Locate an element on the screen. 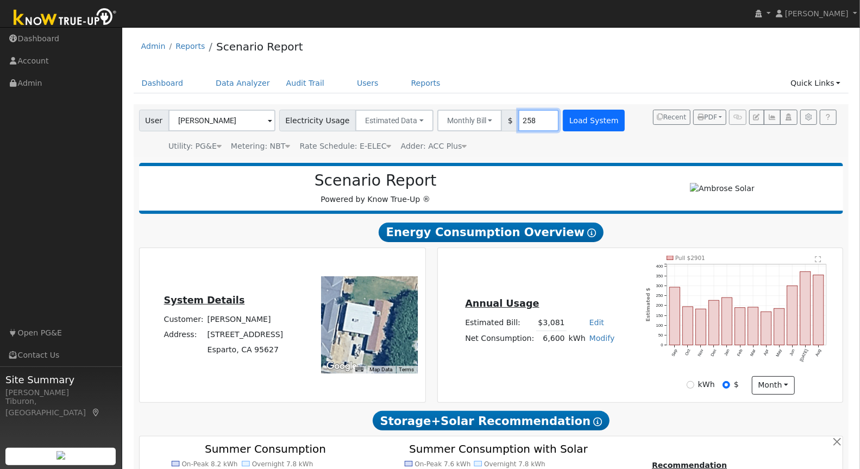  span: Site Summary is located at coordinates (61, 380).